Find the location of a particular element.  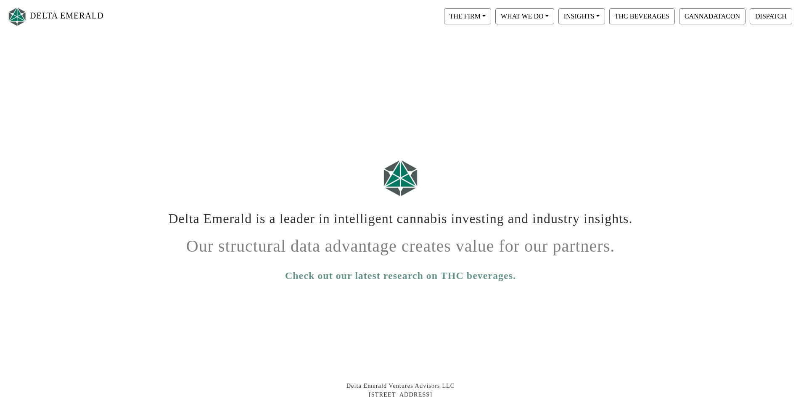

a: DISPATCH is located at coordinates (770, 16).